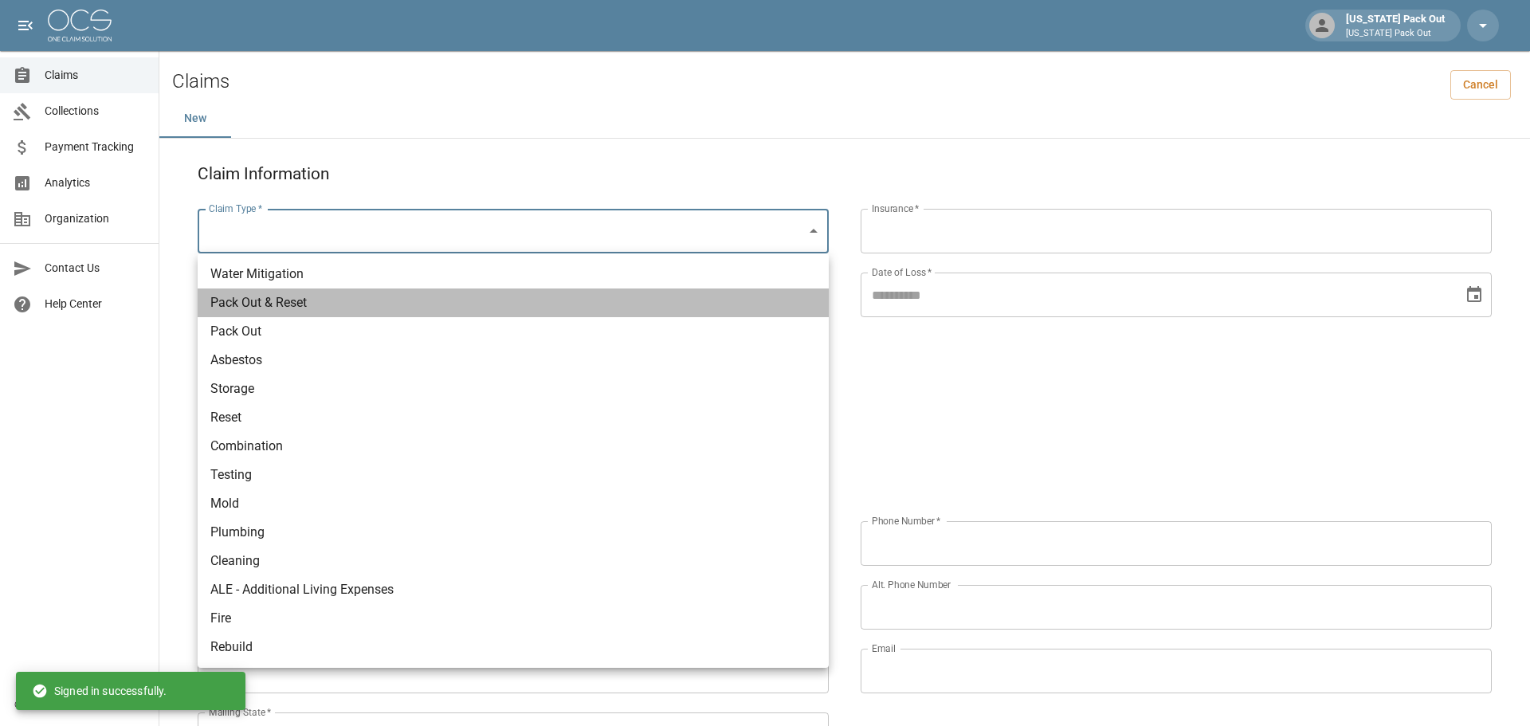 This screenshot has width=1530, height=726. Describe the element at coordinates (513, 504) in the screenshot. I see `li: Mold` at that location.